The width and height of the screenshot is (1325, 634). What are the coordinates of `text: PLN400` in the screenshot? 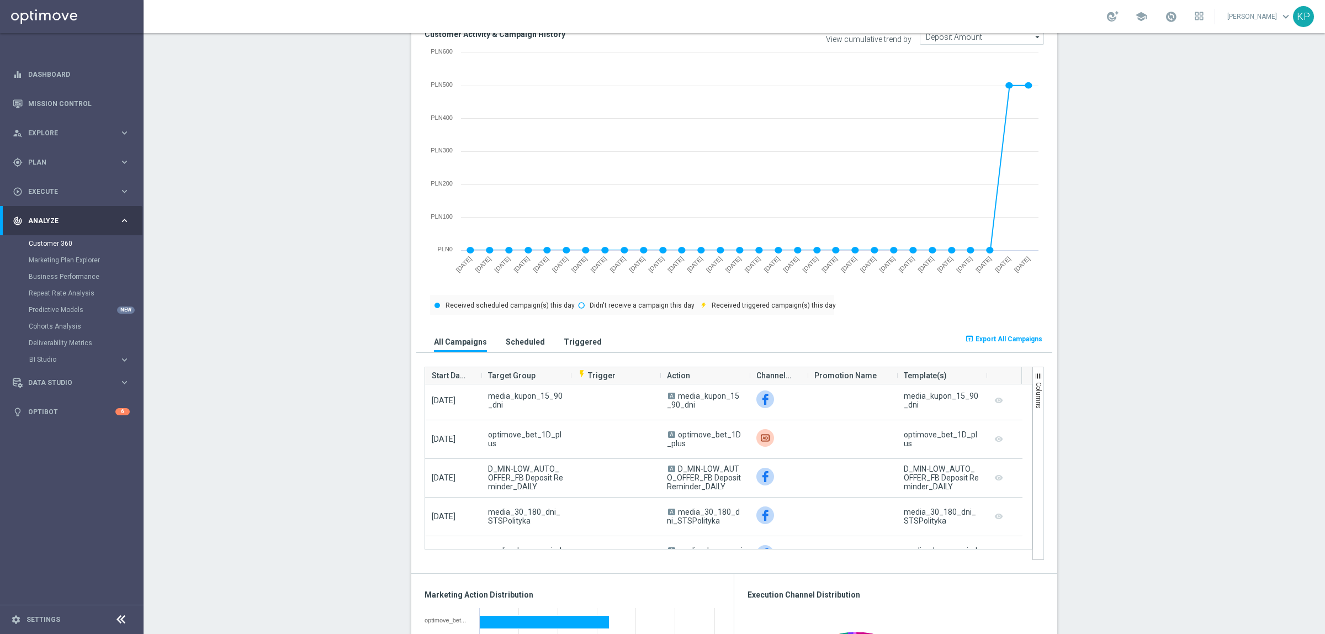 It's located at (442, 118).